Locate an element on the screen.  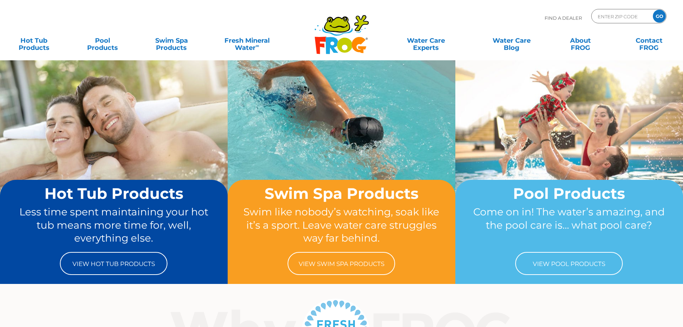
img: home-banner-swim-spa-short is located at coordinates (341, 145).